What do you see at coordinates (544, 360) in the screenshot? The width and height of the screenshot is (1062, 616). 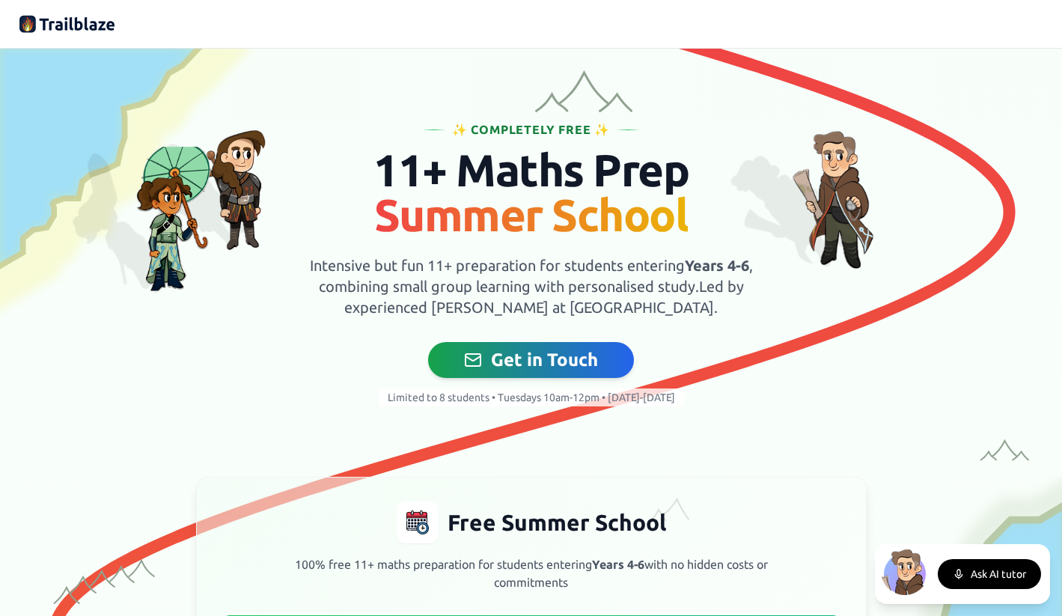 I see `span: Get in Touch` at bounding box center [544, 360].